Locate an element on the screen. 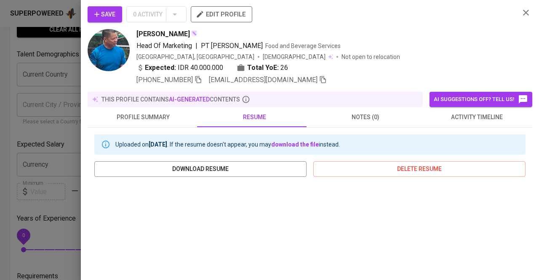 Image resolution: width=539 pixels, height=280 pixels. span: edit profile is located at coordinates (221, 14).